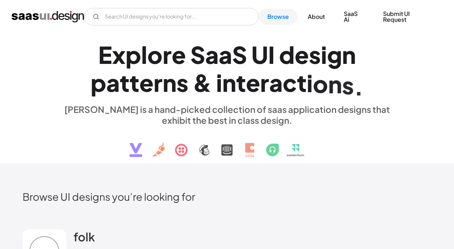 The image size is (454, 249). Describe the element at coordinates (227, 145) in the screenshot. I see `img: text, icon, saas logo` at that location.